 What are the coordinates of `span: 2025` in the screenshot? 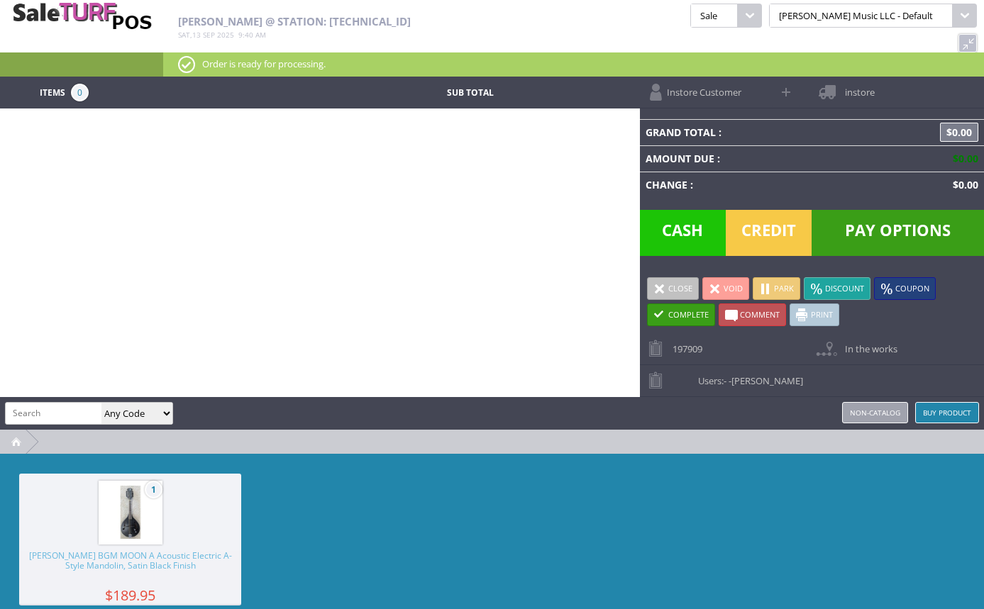 It's located at (226, 35).